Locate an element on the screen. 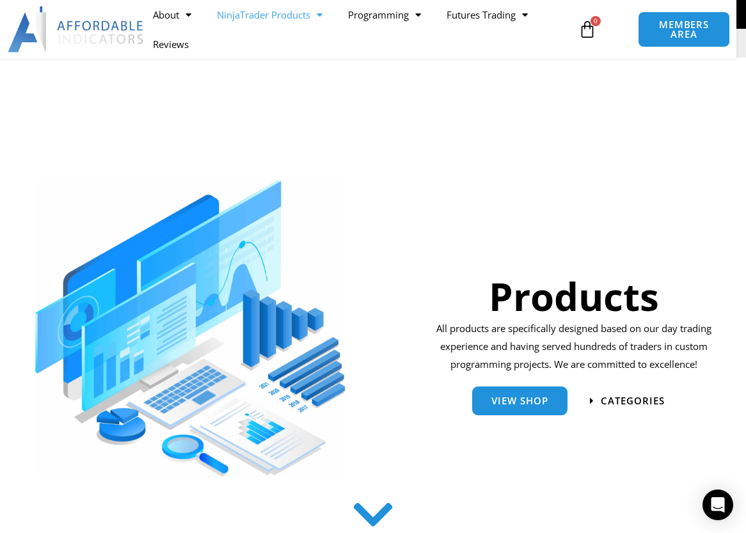 Image resolution: width=746 pixels, height=533 pixels. img: LogoAI | Affordable Indicators – NinjaTrader is located at coordinates (76, 29).